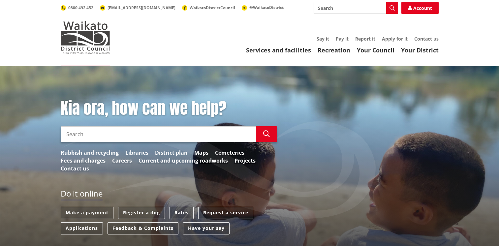  What do you see at coordinates (90, 153) in the screenshot?
I see `a: Rubbish and recycling` at bounding box center [90, 153].